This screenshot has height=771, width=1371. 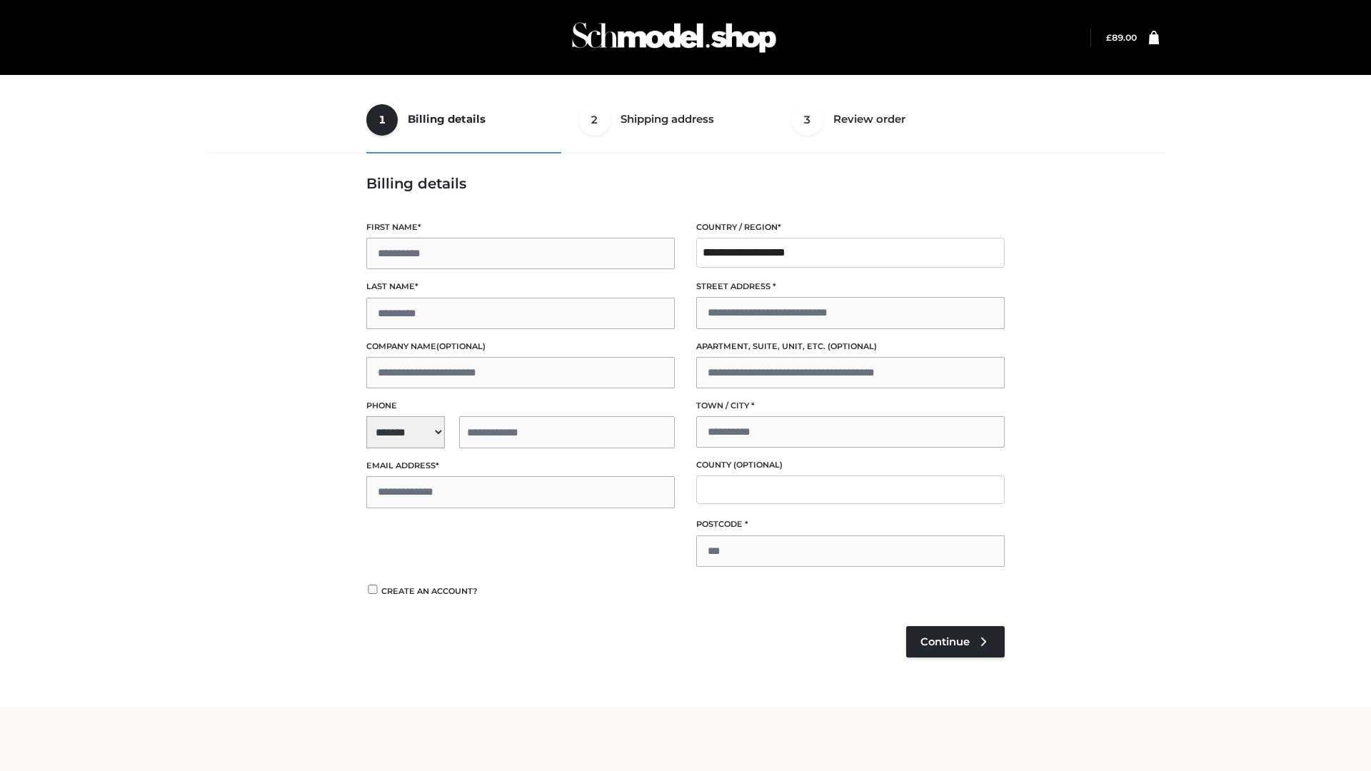 I want to click on label: Country / Region, so click(x=851, y=227).